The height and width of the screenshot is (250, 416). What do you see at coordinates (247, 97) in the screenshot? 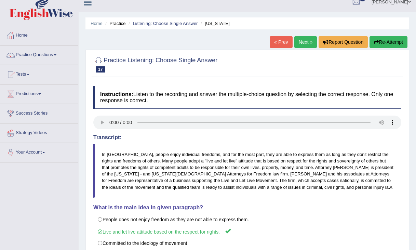
I see `h4: Listen to the recording and answer the multiple-choice question by selecting the correct response...` at bounding box center [247, 97].